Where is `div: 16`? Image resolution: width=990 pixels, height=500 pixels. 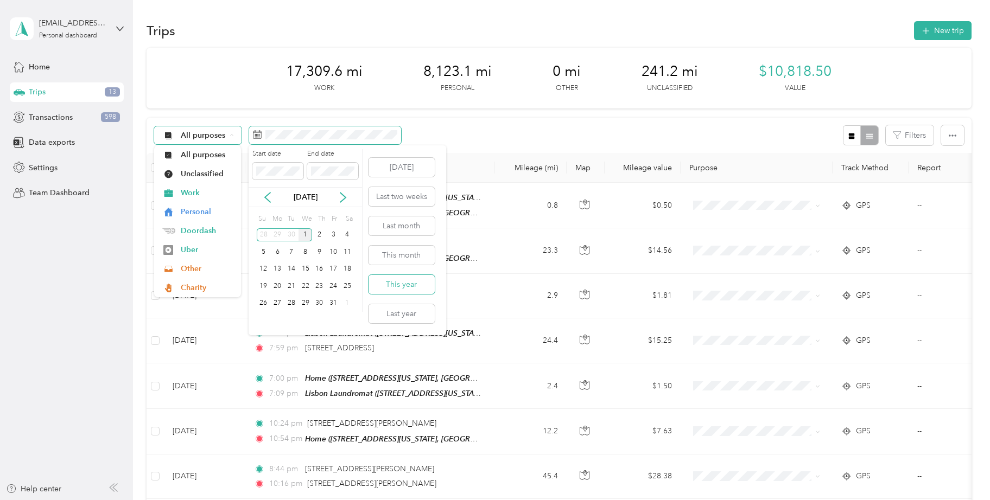
div: 16 is located at coordinates (319, 269).